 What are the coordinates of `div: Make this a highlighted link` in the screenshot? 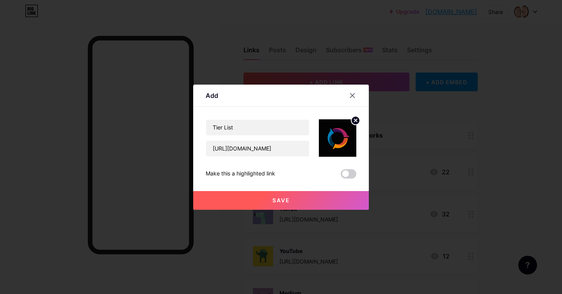 It's located at (240, 174).